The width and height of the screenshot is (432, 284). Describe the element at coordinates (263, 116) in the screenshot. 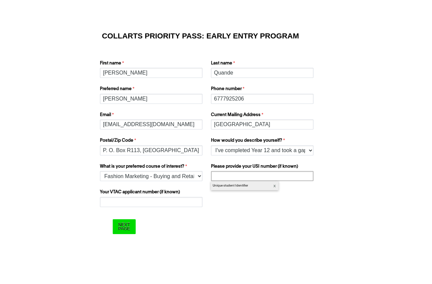

I see `label: Current Mailing Address` at that location.